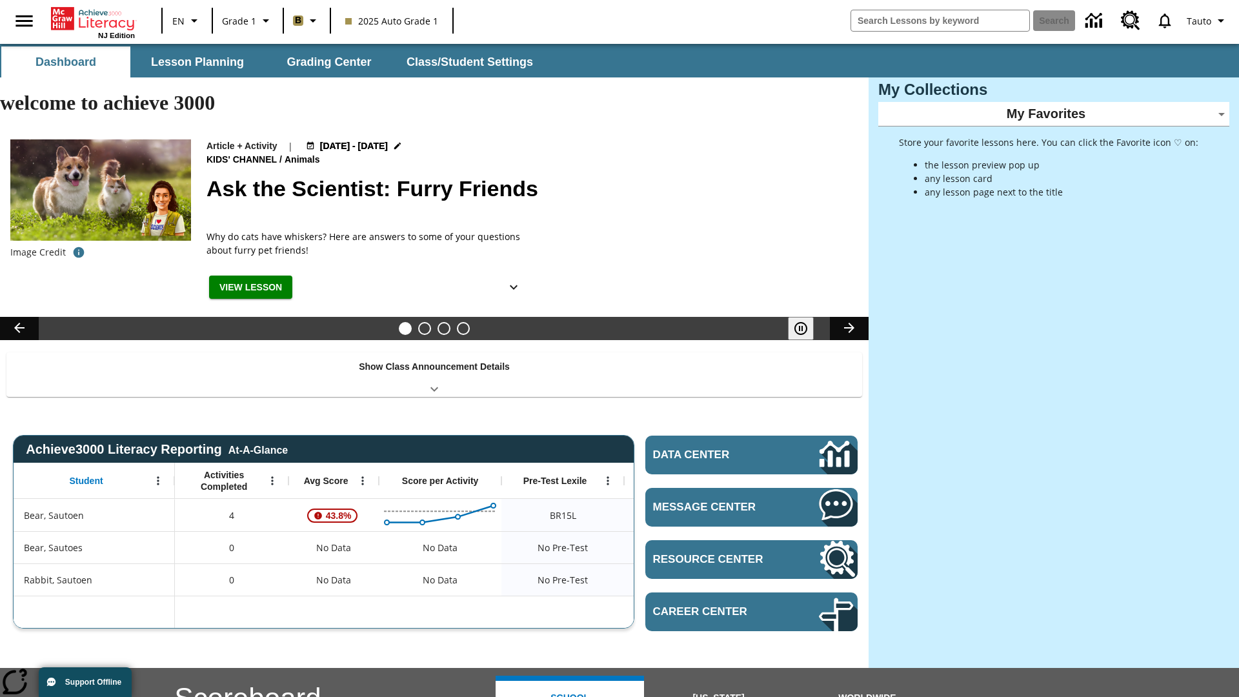 This screenshot has width=1239, height=697. Describe the element at coordinates (1165, 21) in the screenshot. I see `a: Notifications` at that location.